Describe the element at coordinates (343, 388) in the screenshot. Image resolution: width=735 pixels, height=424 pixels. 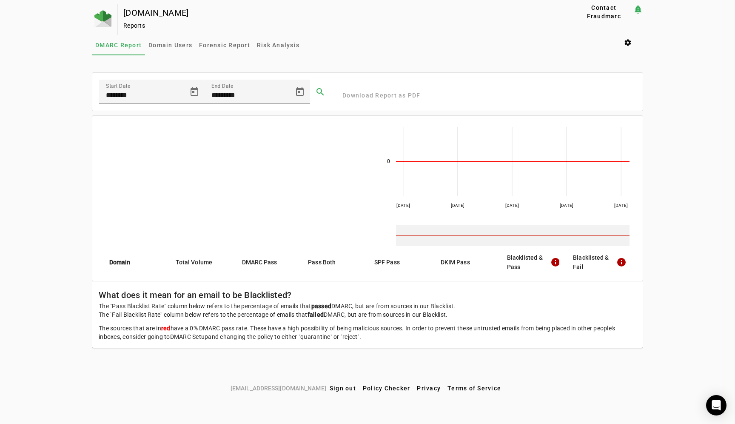
I see `button: Sign out` at that location.